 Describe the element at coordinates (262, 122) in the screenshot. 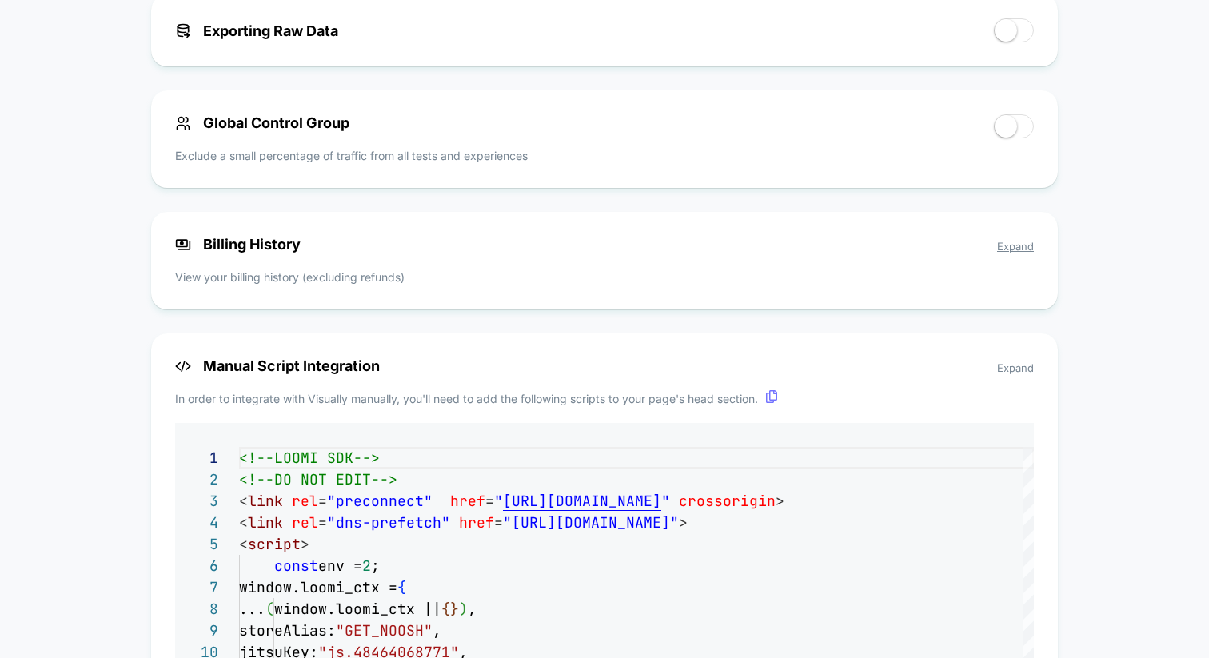

I see `span: Global Control Group` at that location.